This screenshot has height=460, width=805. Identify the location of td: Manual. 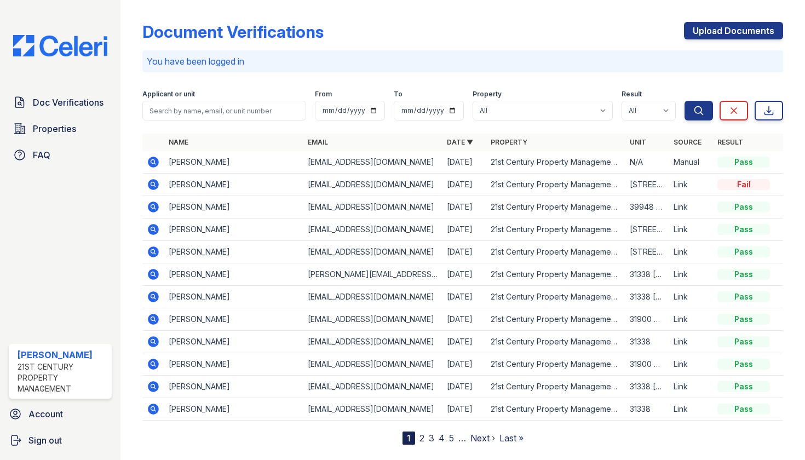
(691, 162).